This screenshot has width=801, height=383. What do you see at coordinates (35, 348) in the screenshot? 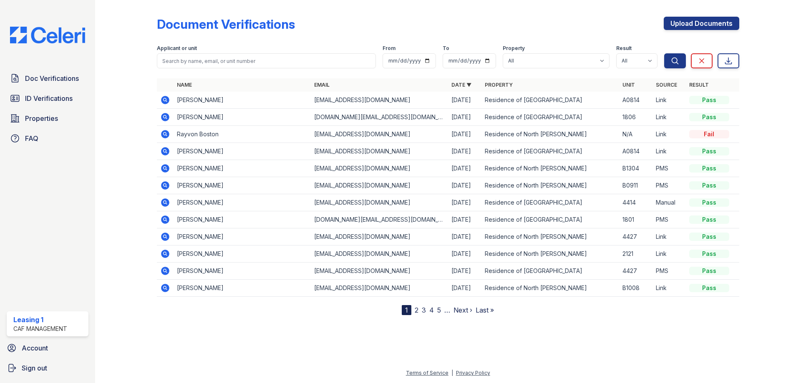
I see `span: Account` at bounding box center [35, 348].